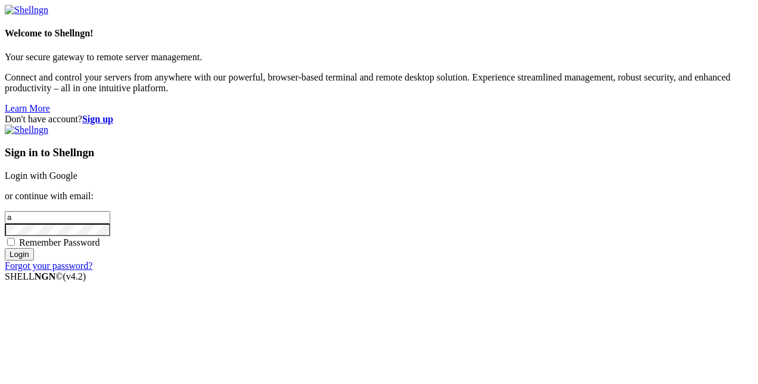 The height and width of the screenshot is (384, 758). I want to click on a: Sign up, so click(98, 119).